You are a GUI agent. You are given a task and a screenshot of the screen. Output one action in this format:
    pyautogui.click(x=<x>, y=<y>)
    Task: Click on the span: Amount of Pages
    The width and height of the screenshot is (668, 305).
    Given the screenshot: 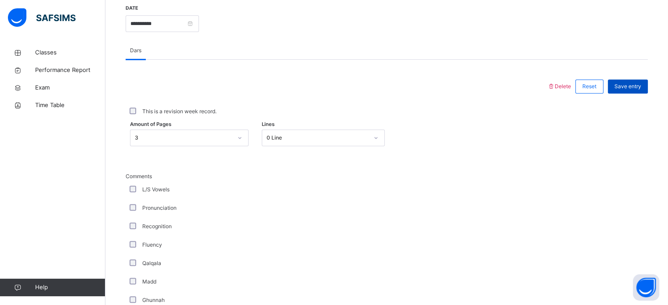 What is the action you would take?
    pyautogui.click(x=151, y=124)
    